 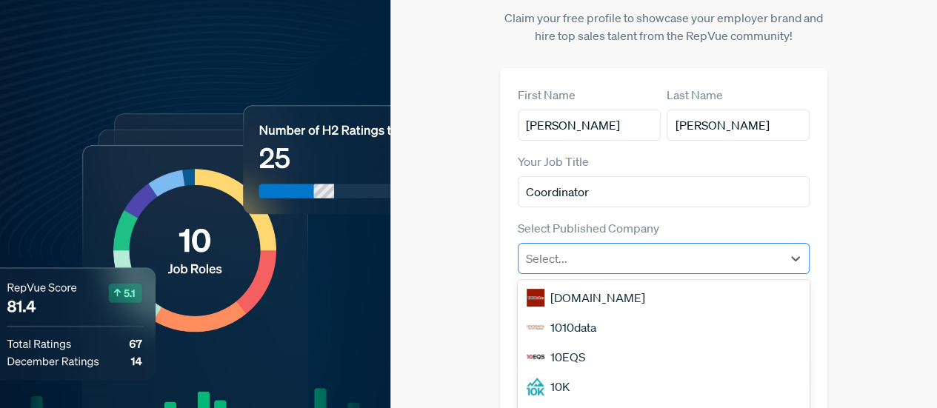 I want to click on label: First Name, so click(x=546, y=95).